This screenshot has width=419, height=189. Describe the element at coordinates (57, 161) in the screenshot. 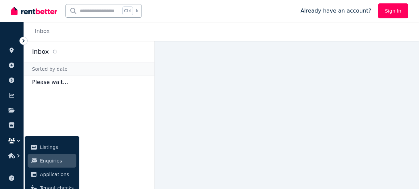

I see `span: Enquiries` at that location.